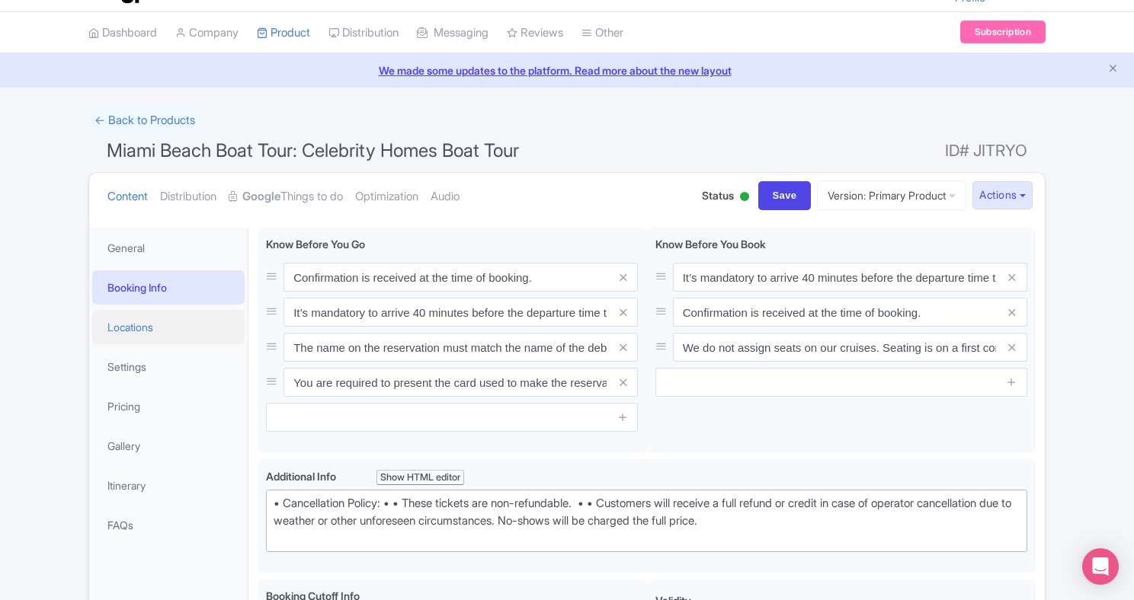  What do you see at coordinates (744, 197) in the screenshot?
I see `div: Active` at bounding box center [744, 197].